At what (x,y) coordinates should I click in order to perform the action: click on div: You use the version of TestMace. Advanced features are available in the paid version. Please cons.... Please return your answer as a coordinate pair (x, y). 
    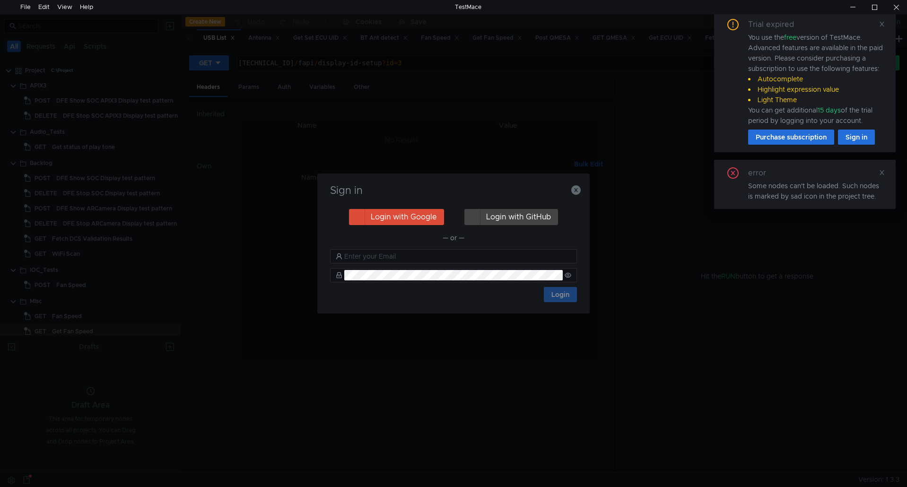
    Looking at the image, I should click on (816, 79).